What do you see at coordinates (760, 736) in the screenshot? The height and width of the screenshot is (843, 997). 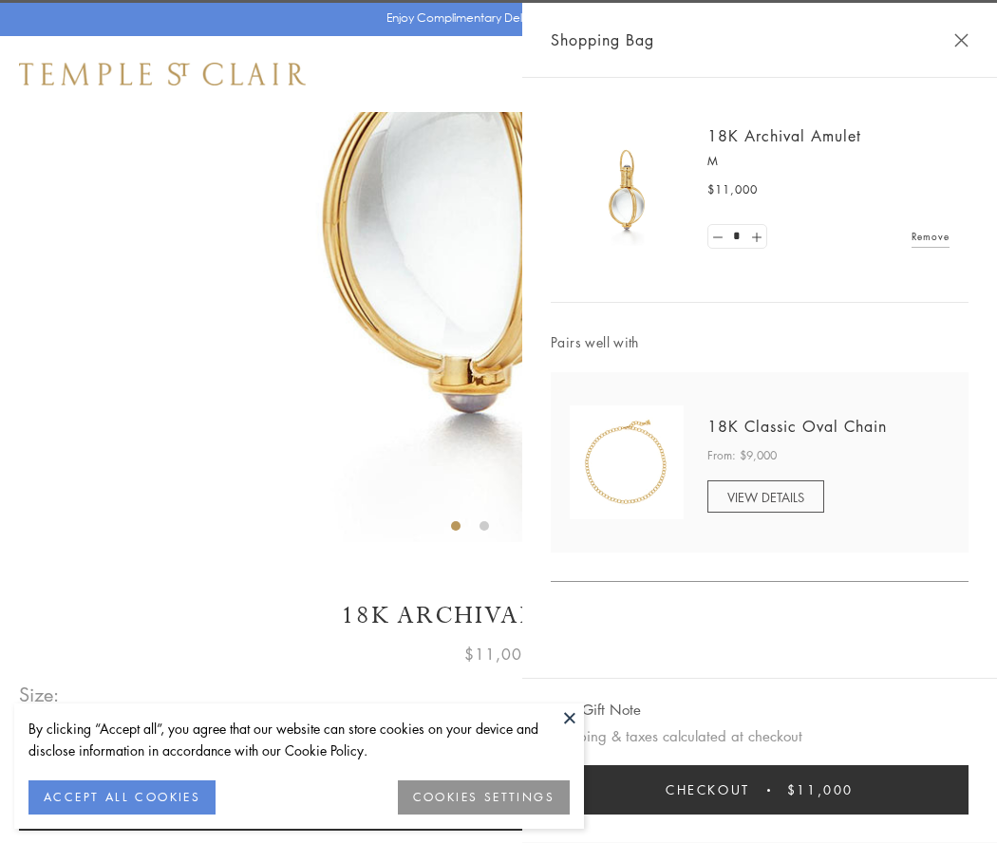 I see `p: Shipping & taxes calculated at checkout` at bounding box center [760, 736].